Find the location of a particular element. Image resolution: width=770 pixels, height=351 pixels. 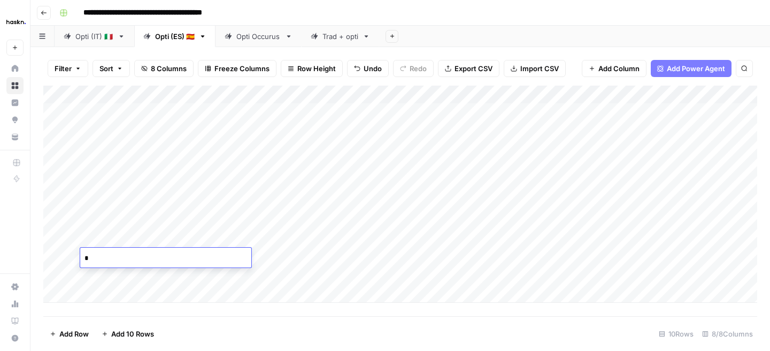

a: Opportunities is located at coordinates (15, 120).